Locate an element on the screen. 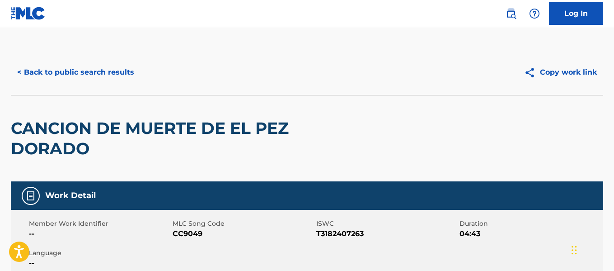 The width and height of the screenshot is (614, 271). span: Duration is located at coordinates (530, 223).